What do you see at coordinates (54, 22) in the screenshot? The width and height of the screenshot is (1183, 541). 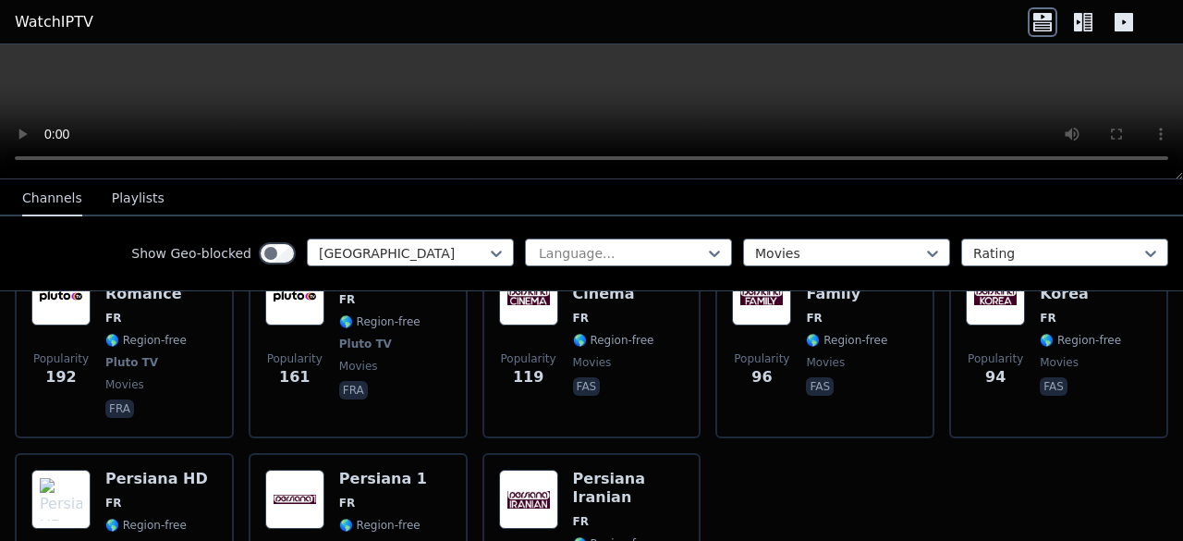 I see `a: WatchIPTV` at bounding box center [54, 22].